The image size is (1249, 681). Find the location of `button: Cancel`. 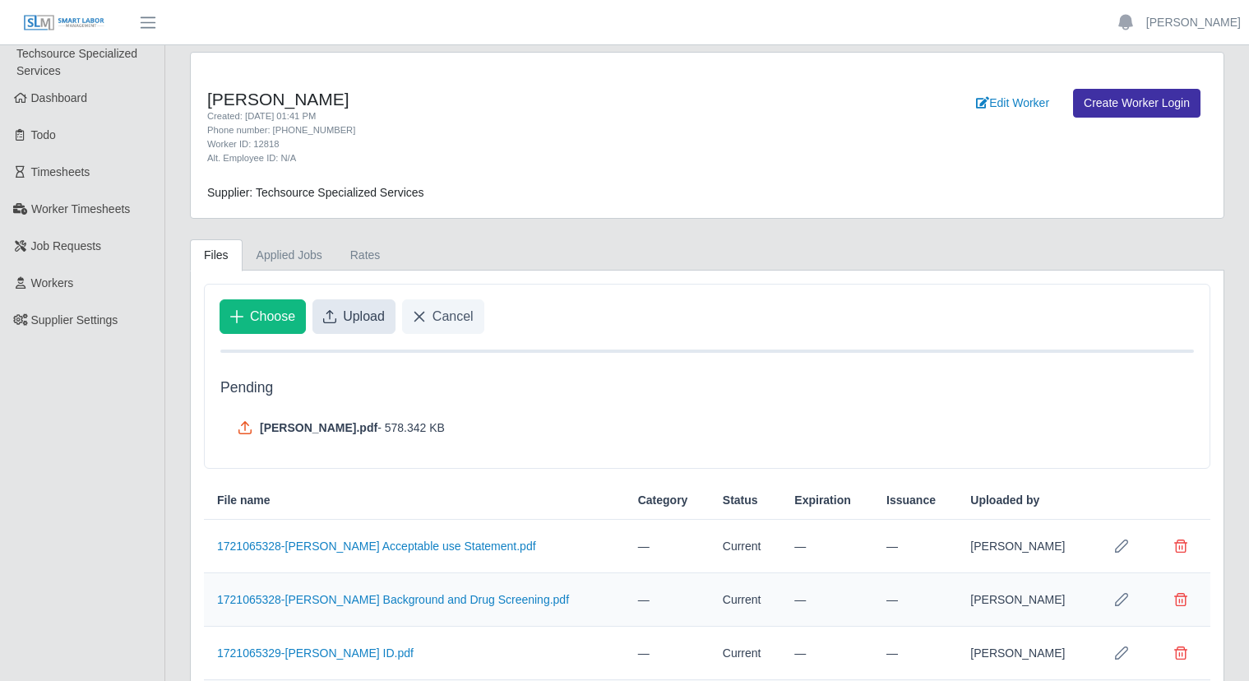

button: Cancel is located at coordinates (443, 317).